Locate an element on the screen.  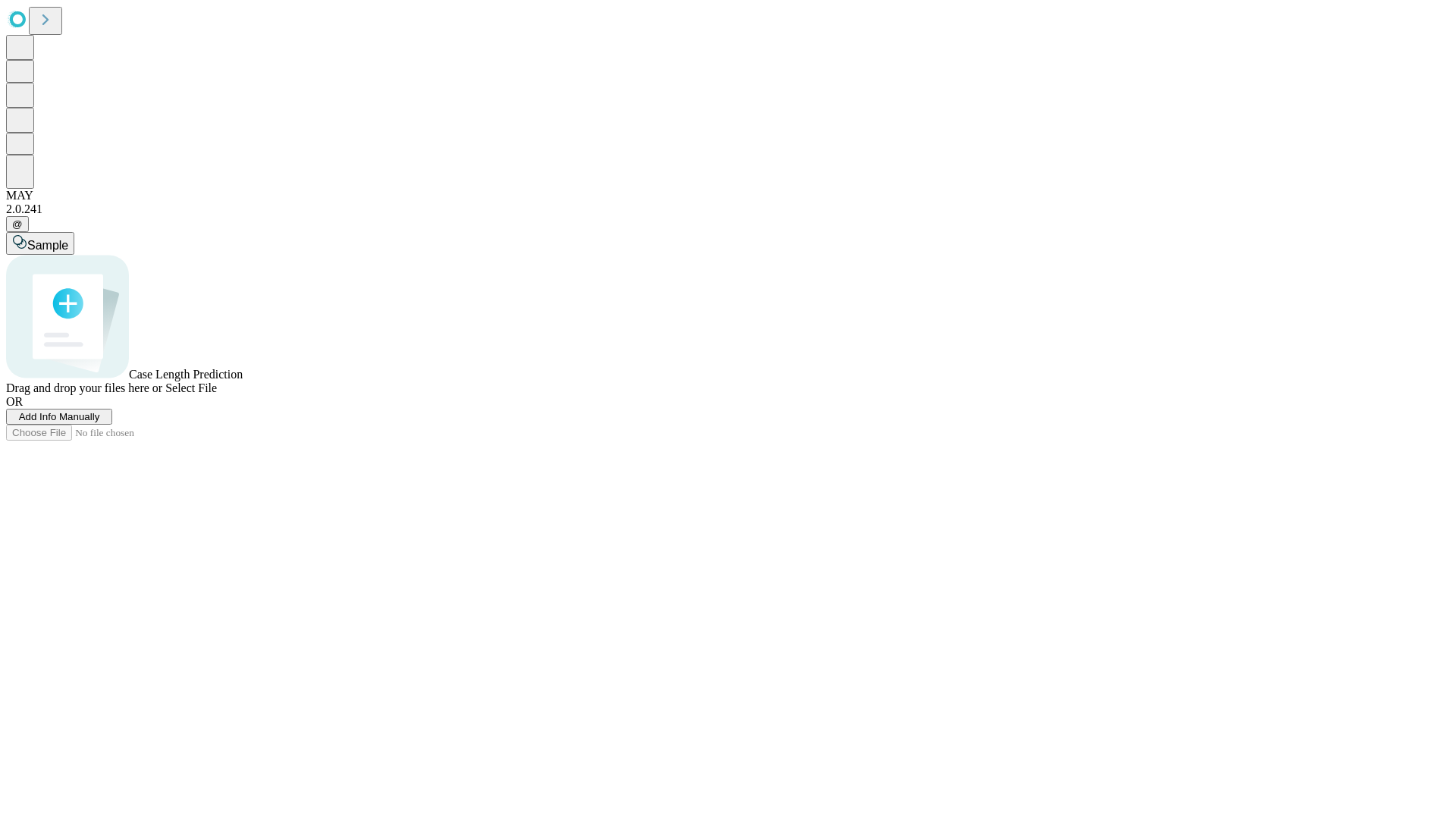
div: MAY is located at coordinates (728, 195).